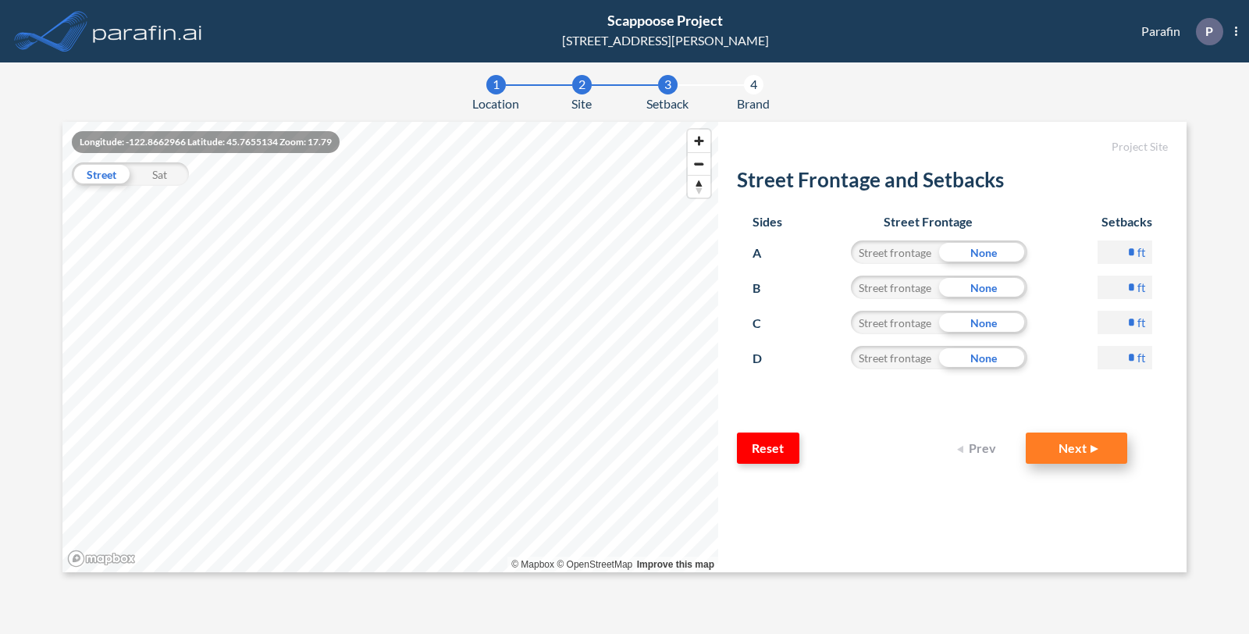 This screenshot has width=1249, height=634. What do you see at coordinates (101, 174) in the screenshot?
I see `div: Street` at bounding box center [101, 174].